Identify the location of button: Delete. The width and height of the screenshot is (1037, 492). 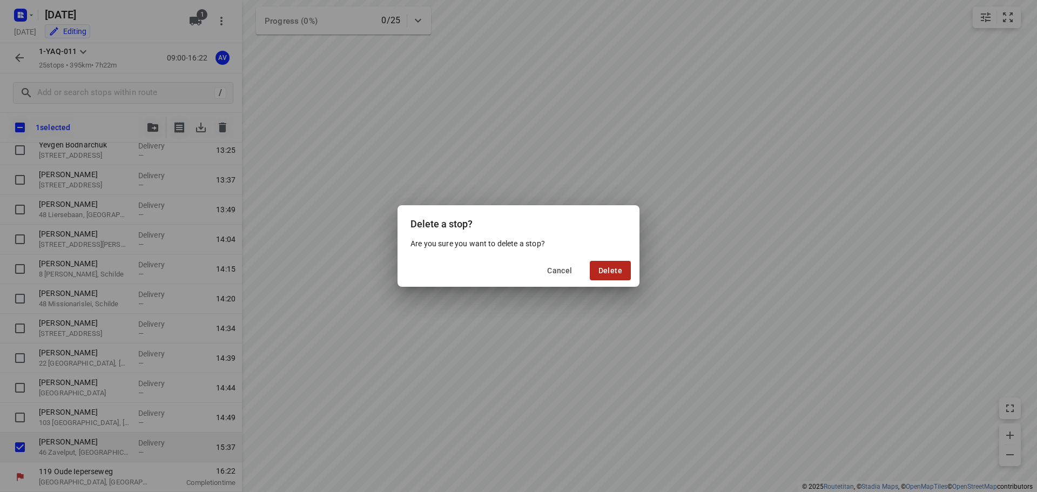
(610, 271).